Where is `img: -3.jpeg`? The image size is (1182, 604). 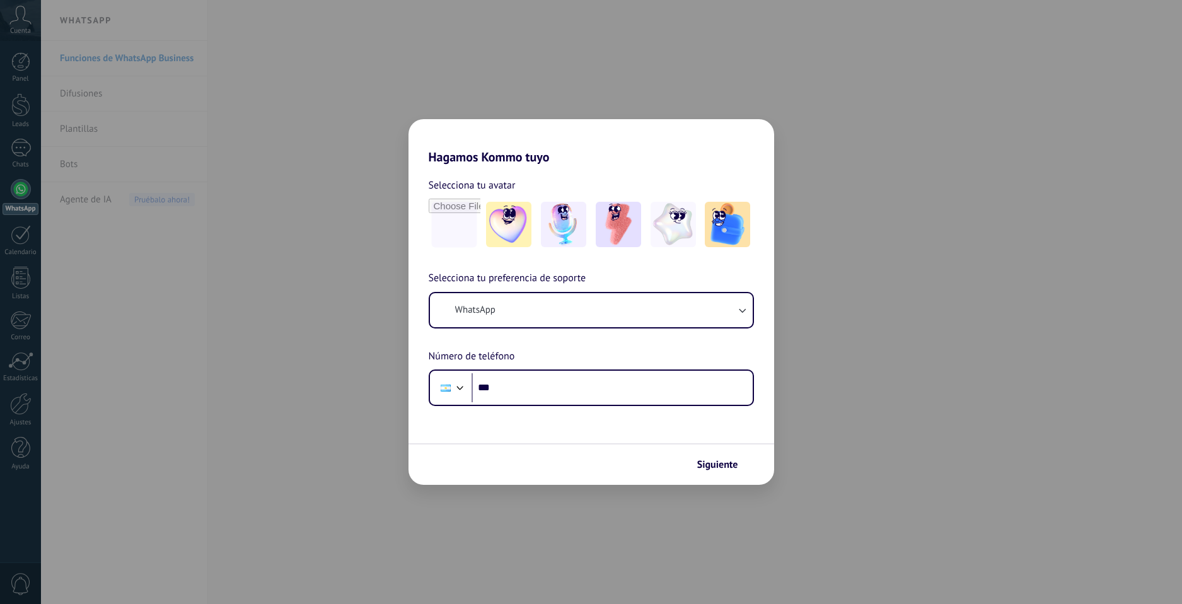 img: -3.jpeg is located at coordinates (619, 224).